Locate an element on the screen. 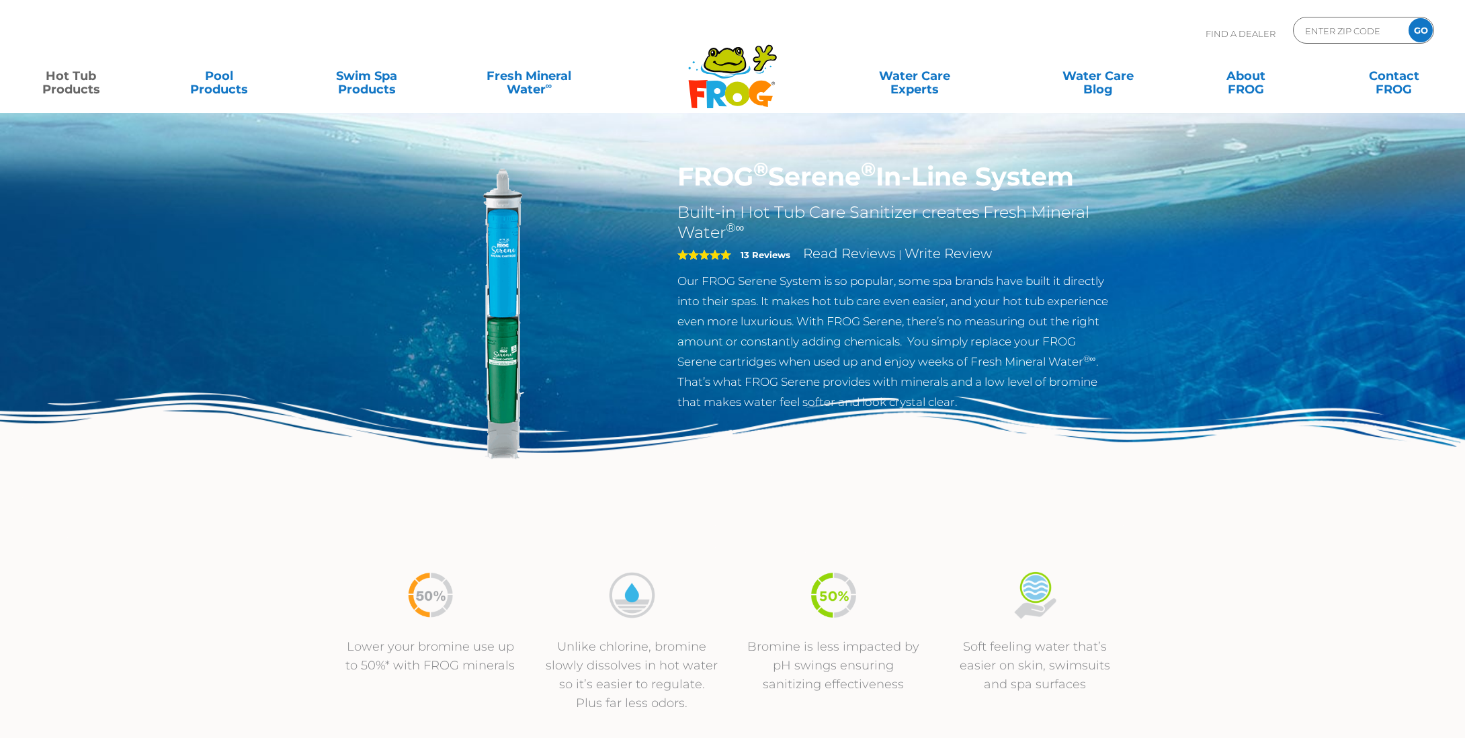 The image size is (1465, 738). span: 5 is located at coordinates (704, 255).